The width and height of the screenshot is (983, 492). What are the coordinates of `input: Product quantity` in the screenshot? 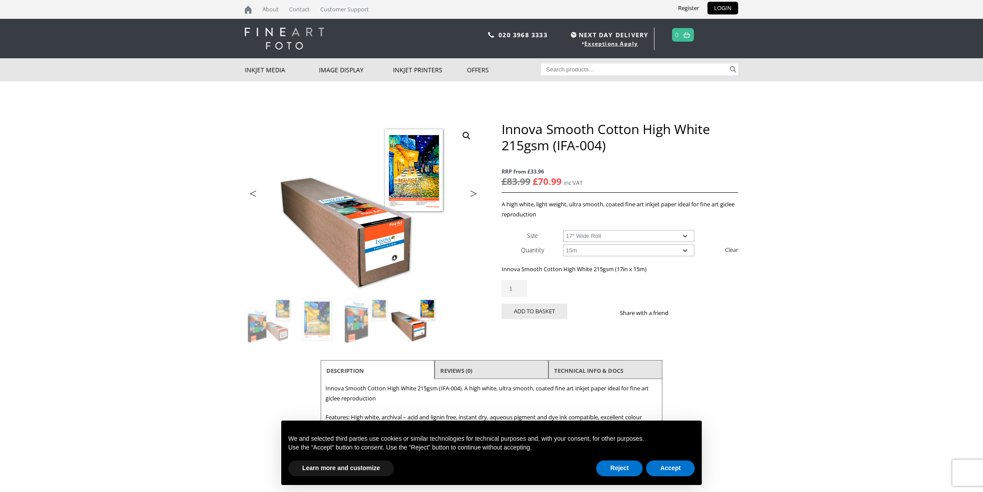 It's located at (514, 288).